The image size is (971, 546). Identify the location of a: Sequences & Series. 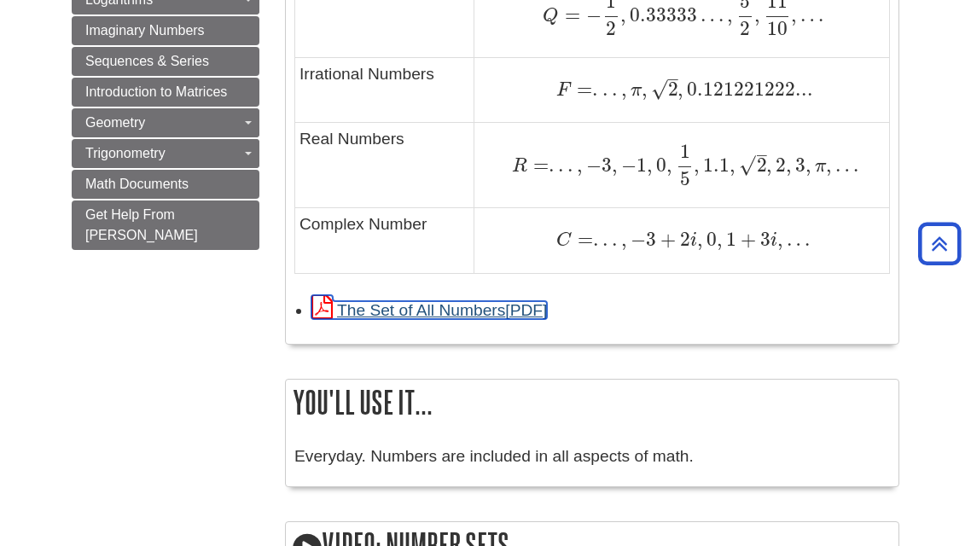
(166, 61).